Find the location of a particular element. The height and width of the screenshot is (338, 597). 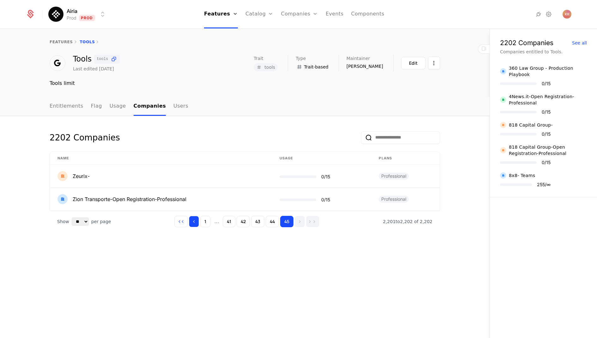

span: Maintainer is located at coordinates (358, 58).